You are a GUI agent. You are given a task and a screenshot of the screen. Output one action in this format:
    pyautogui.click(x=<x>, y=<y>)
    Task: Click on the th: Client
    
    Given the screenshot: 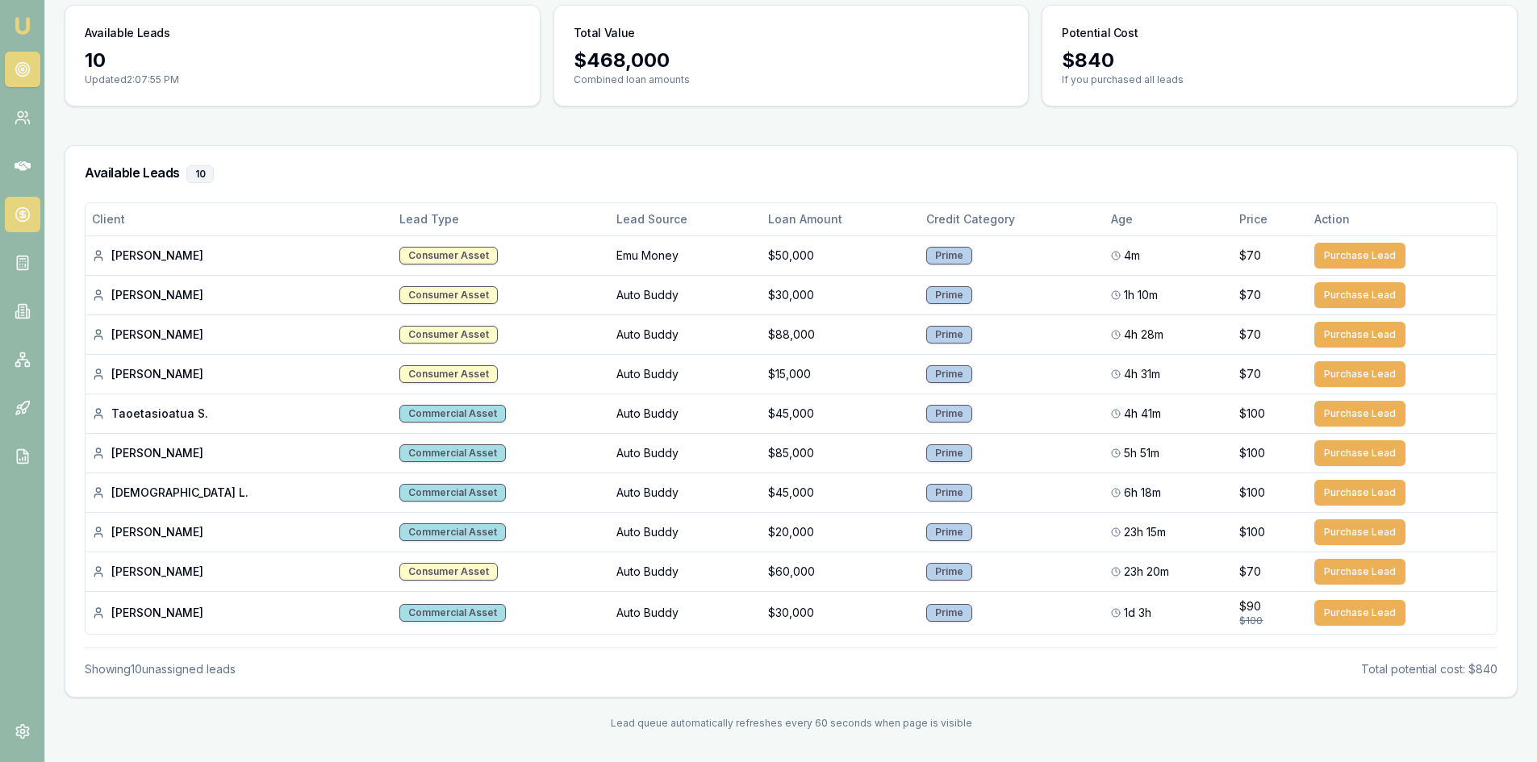 What is the action you would take?
    pyautogui.click(x=239, y=219)
    